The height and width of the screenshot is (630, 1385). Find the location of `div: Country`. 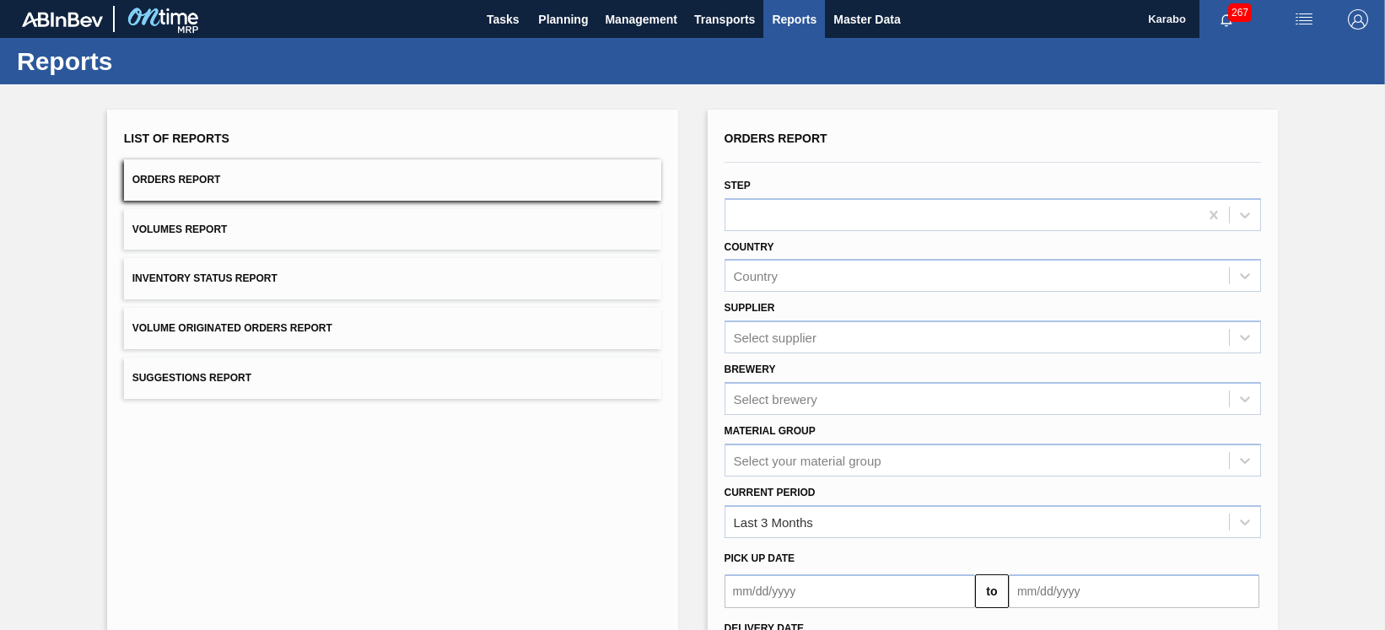

div: Country is located at coordinates (756, 276).